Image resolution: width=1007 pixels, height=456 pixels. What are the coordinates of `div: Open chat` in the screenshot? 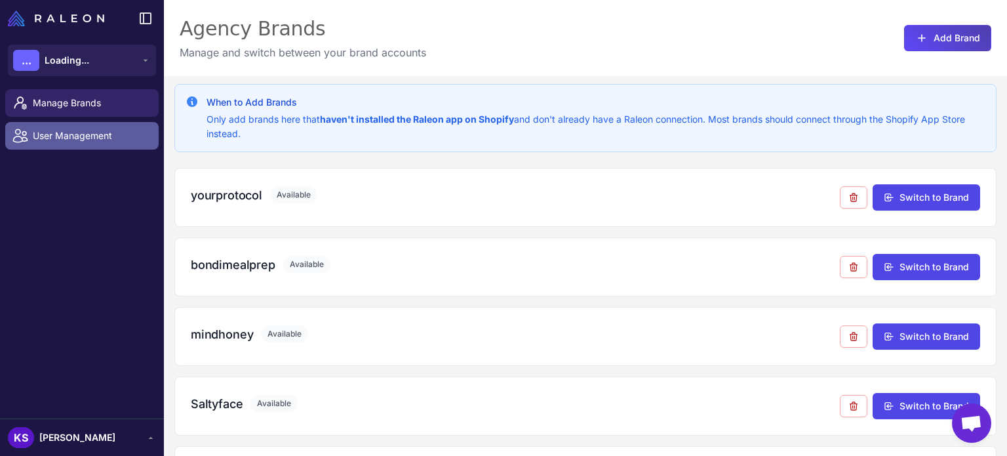 It's located at (971, 423).